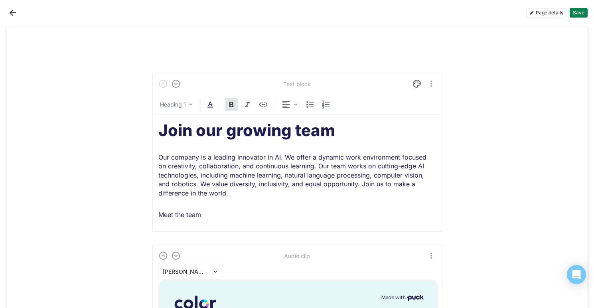 The image size is (594, 308). Describe the element at coordinates (297, 175) in the screenshot. I see `p: Our company is a leading innovator in AI. We offer a dynamic work environment focused on creativi...` at that location.